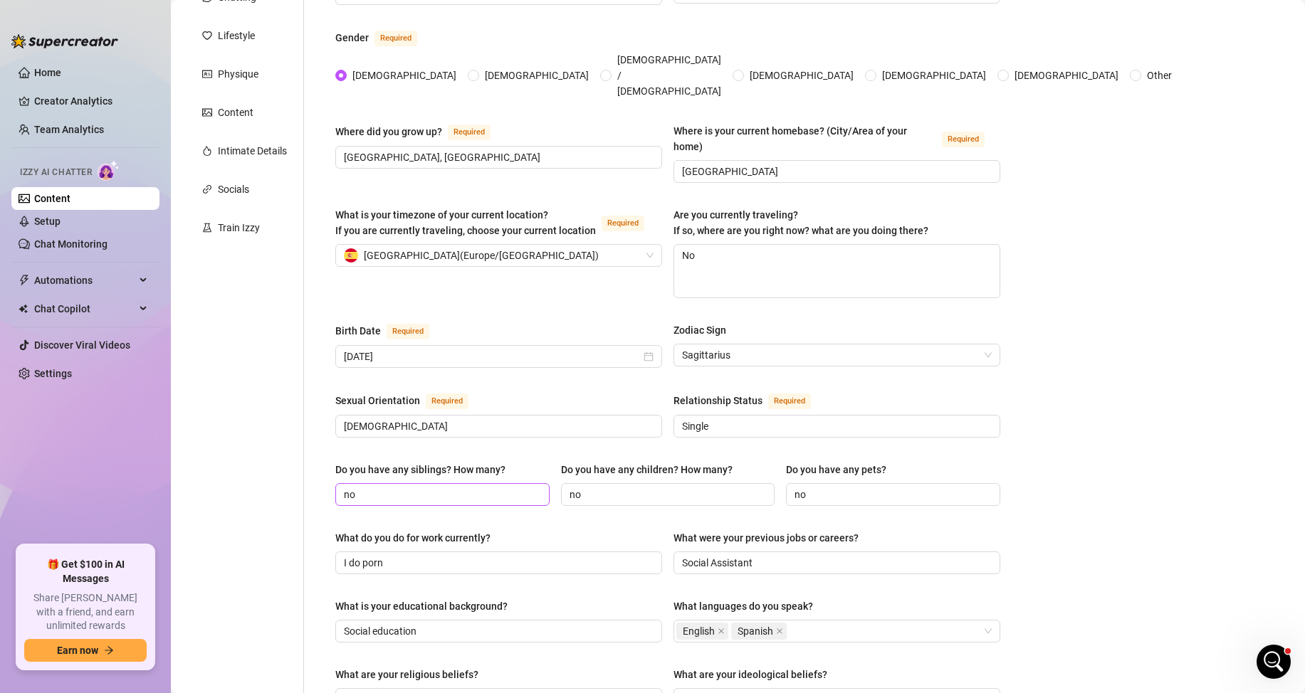 Image resolution: width=1305 pixels, height=693 pixels. What do you see at coordinates (56, 172) in the screenshot?
I see `span: Izzy AI Chatter` at bounding box center [56, 172].